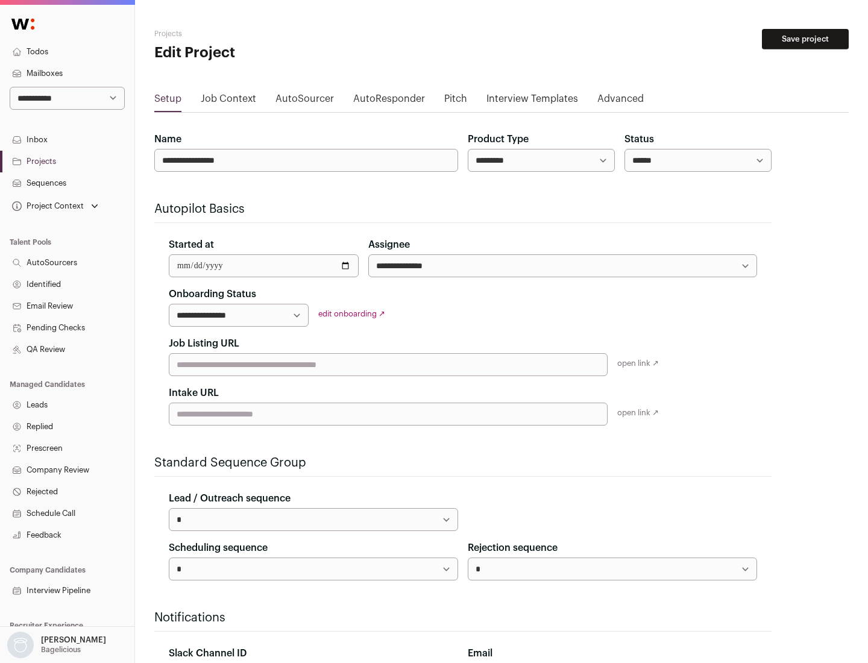 This screenshot has width=868, height=663. I want to click on img: nopic.png, so click(21, 645).